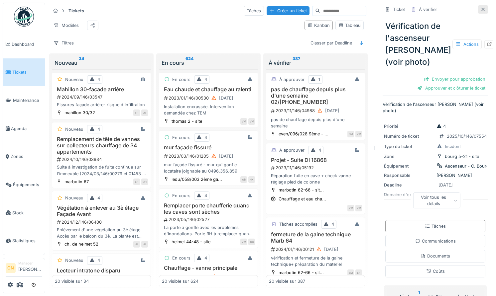  I want to click on div: Modèles, so click(66, 25).